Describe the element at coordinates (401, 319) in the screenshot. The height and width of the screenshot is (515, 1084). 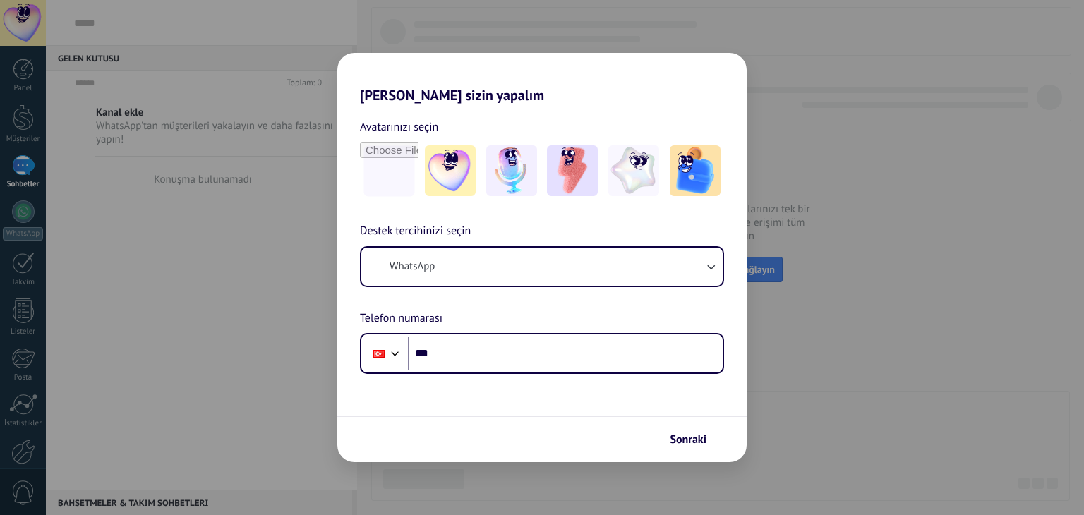
I see `span: Telefon numarası` at that location.